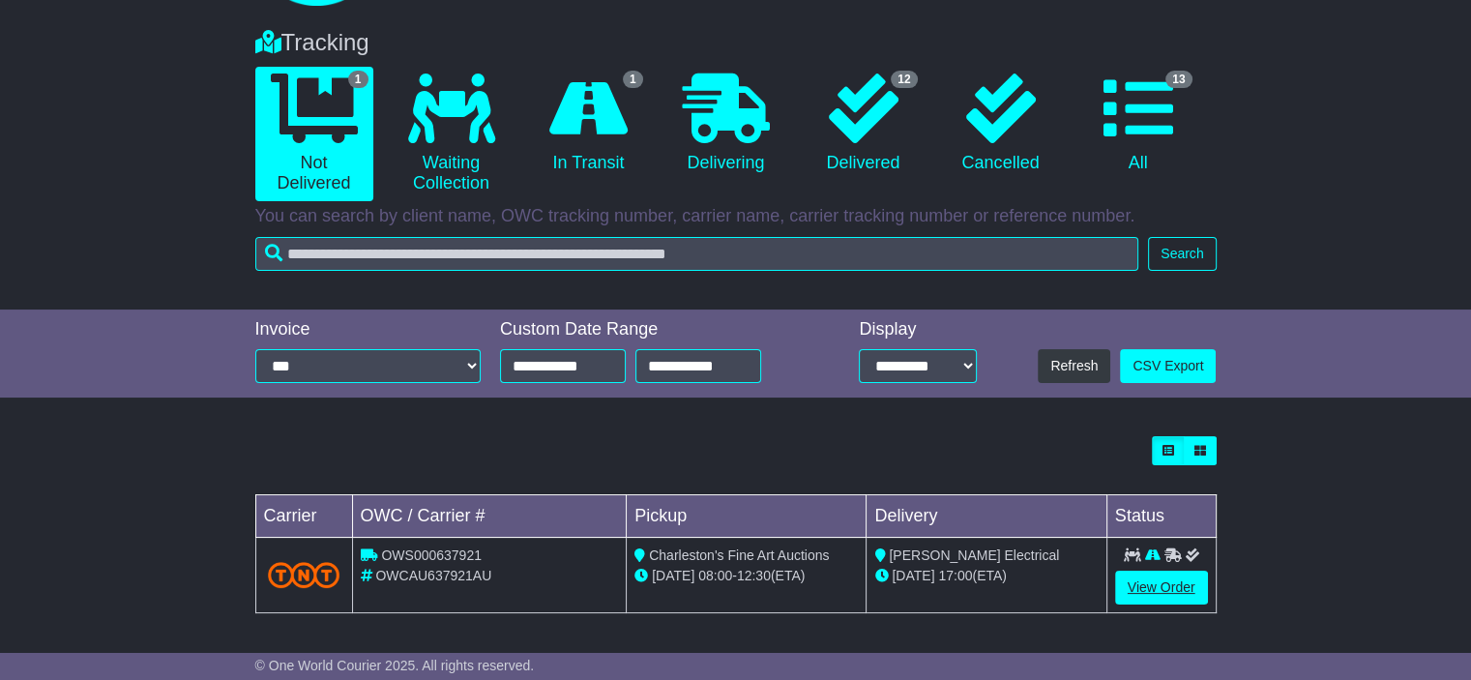 This screenshot has height=680, width=1471. I want to click on div: Display, so click(918, 330).